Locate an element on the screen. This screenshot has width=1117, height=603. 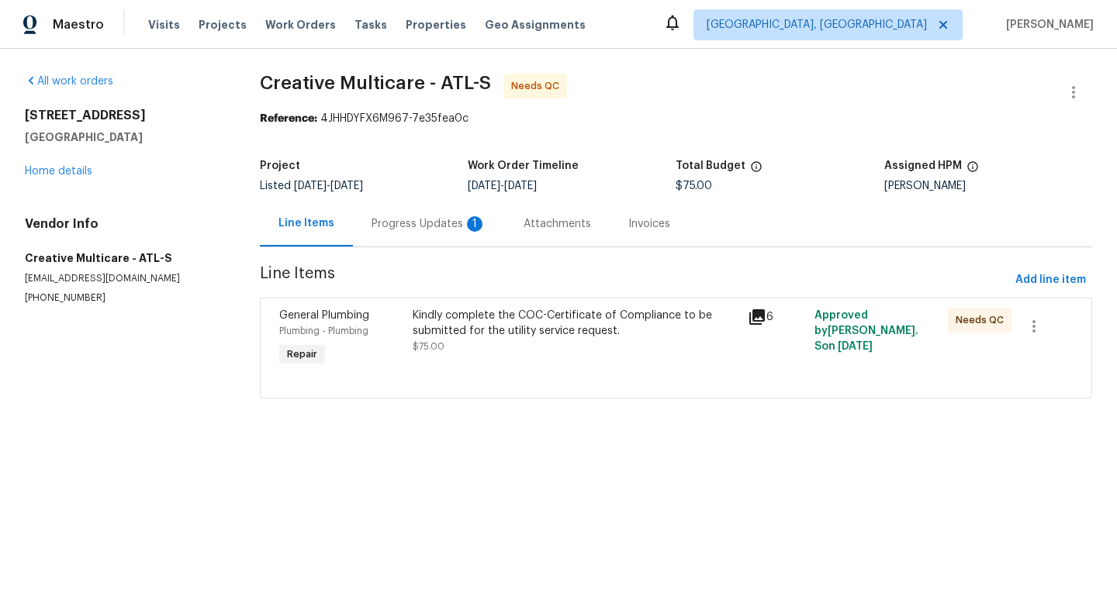
span: Line Items is located at coordinates (634, 280).